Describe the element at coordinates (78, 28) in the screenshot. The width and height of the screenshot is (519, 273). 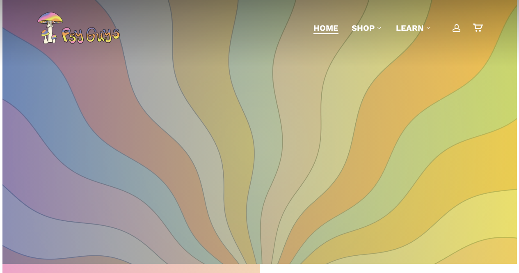
I see `img: PsyGuys` at that location.